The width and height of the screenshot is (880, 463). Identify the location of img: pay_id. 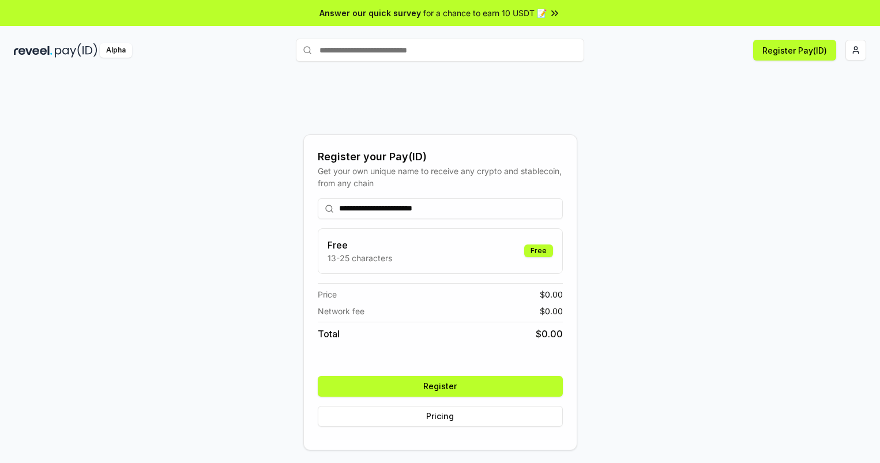
(76, 50).